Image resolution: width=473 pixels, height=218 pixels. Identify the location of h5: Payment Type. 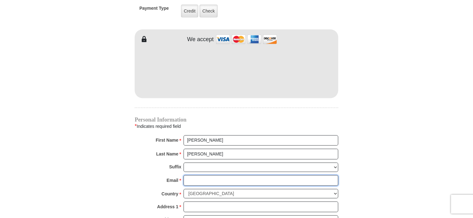
(154, 10).